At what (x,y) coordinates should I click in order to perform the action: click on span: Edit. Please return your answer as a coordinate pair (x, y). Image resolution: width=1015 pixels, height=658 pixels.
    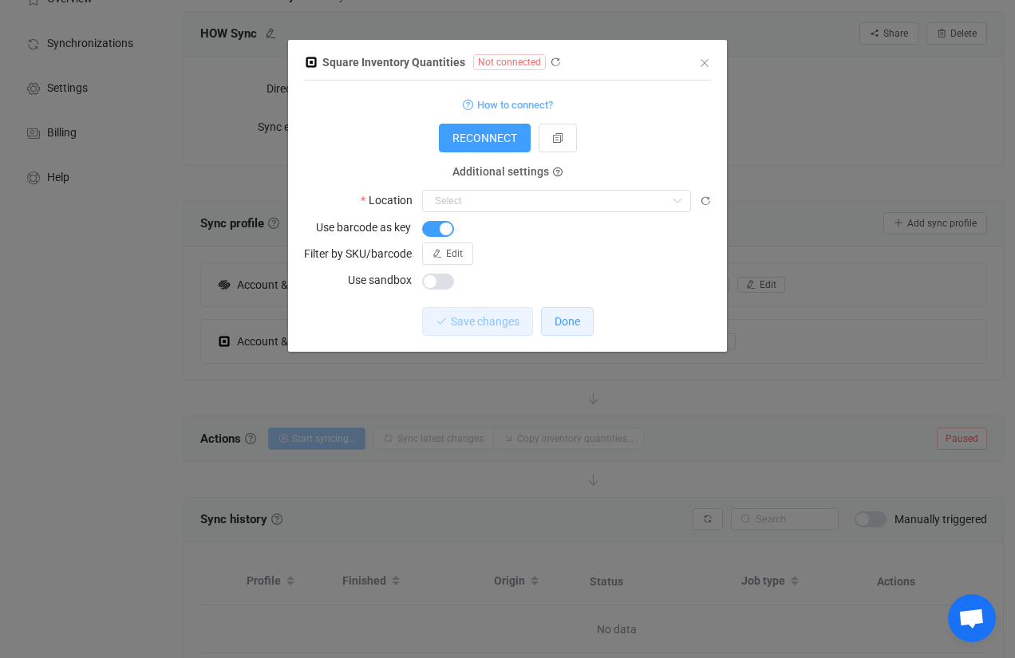
    Looking at the image, I should click on (454, 254).